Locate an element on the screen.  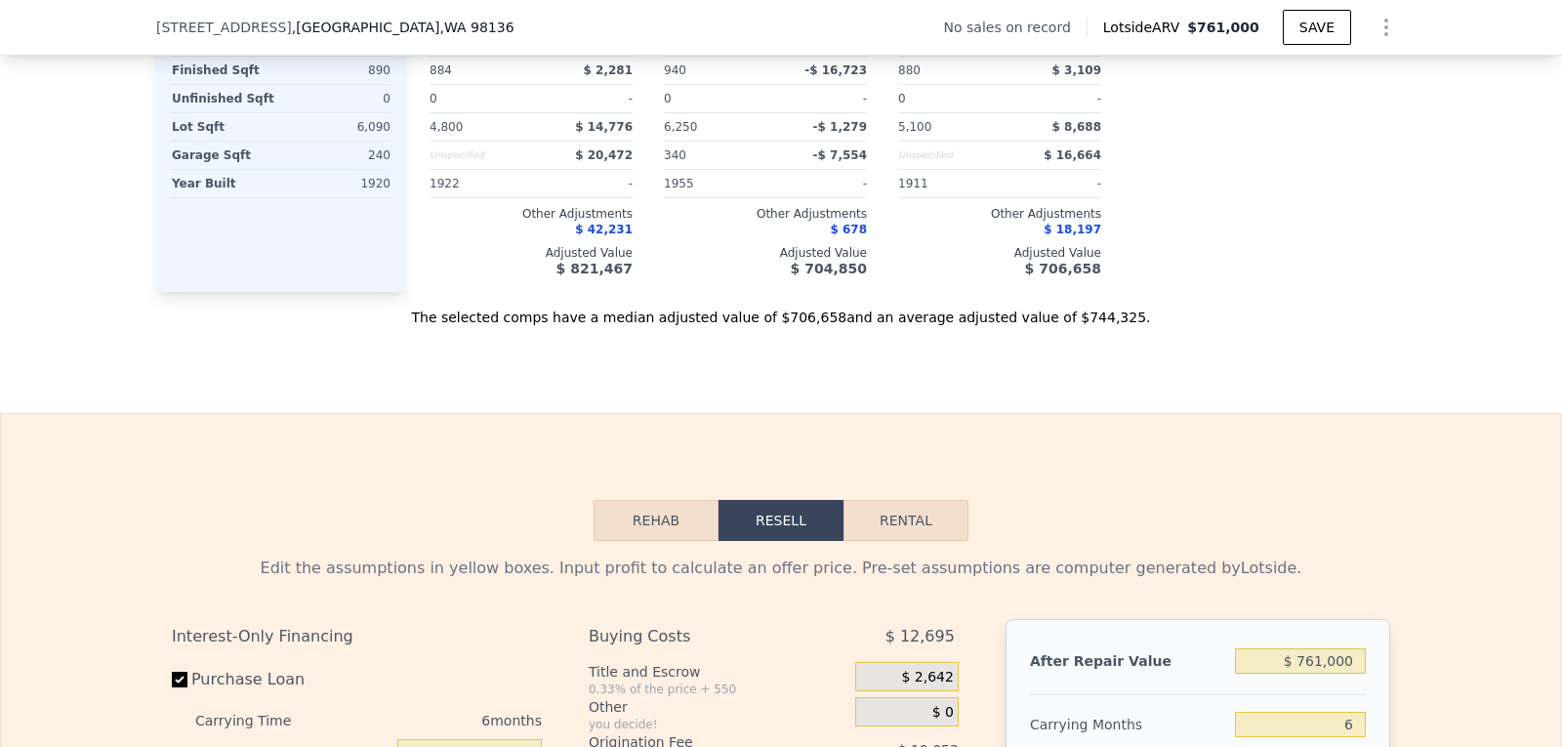
div: 890 is located at coordinates (338, 70).